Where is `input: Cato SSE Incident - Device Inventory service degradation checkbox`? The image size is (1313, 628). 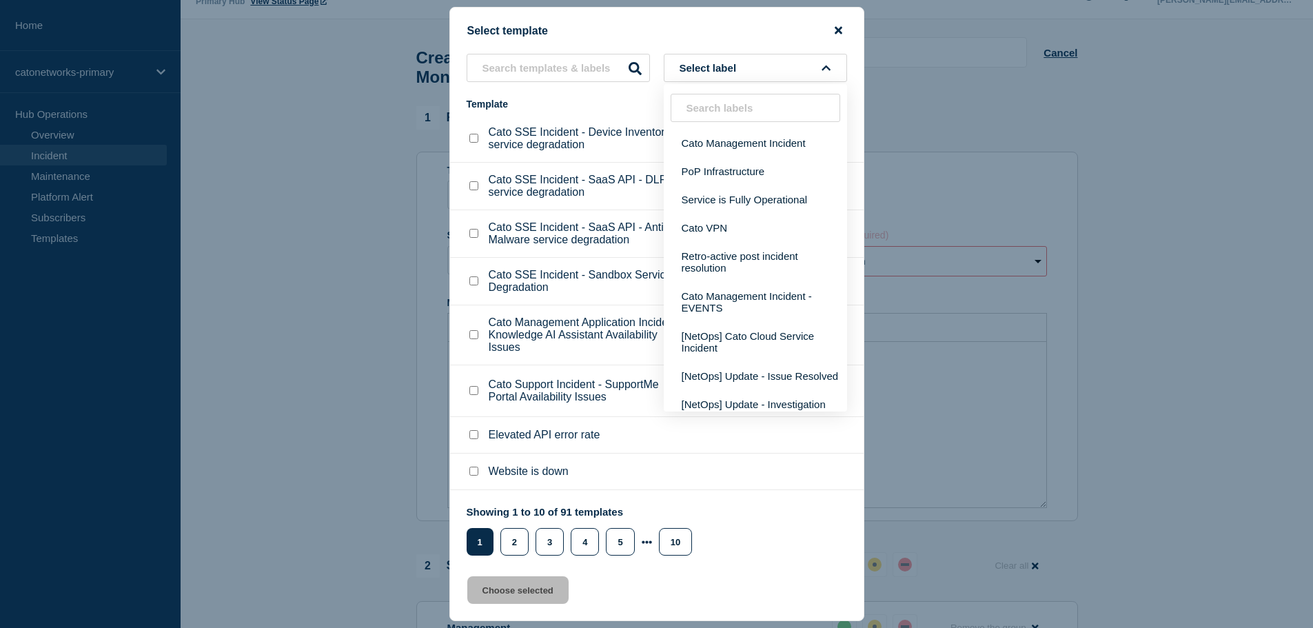
input: Cato SSE Incident - Device Inventory service degradation checkbox is located at coordinates (473, 138).